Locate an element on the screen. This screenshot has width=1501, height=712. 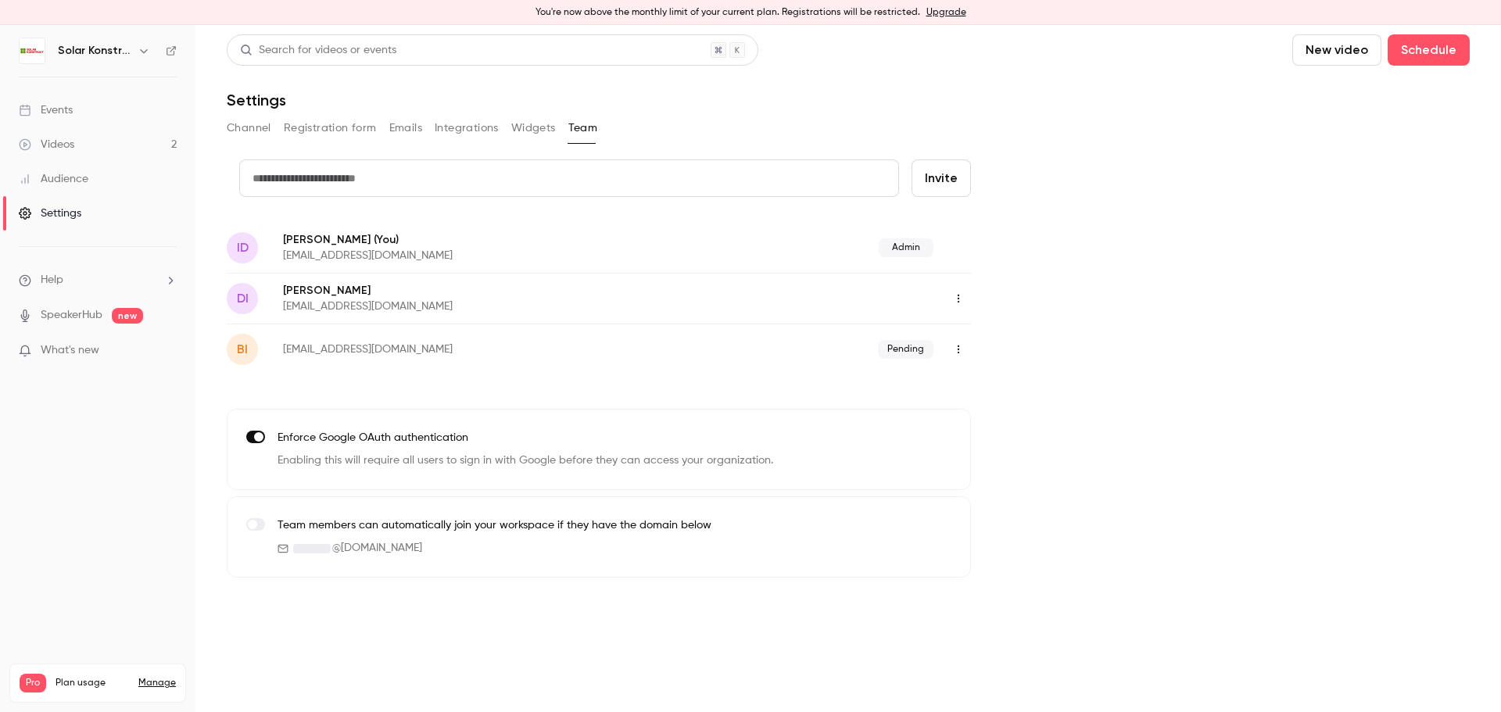
button: Schedule is located at coordinates (1428, 50).